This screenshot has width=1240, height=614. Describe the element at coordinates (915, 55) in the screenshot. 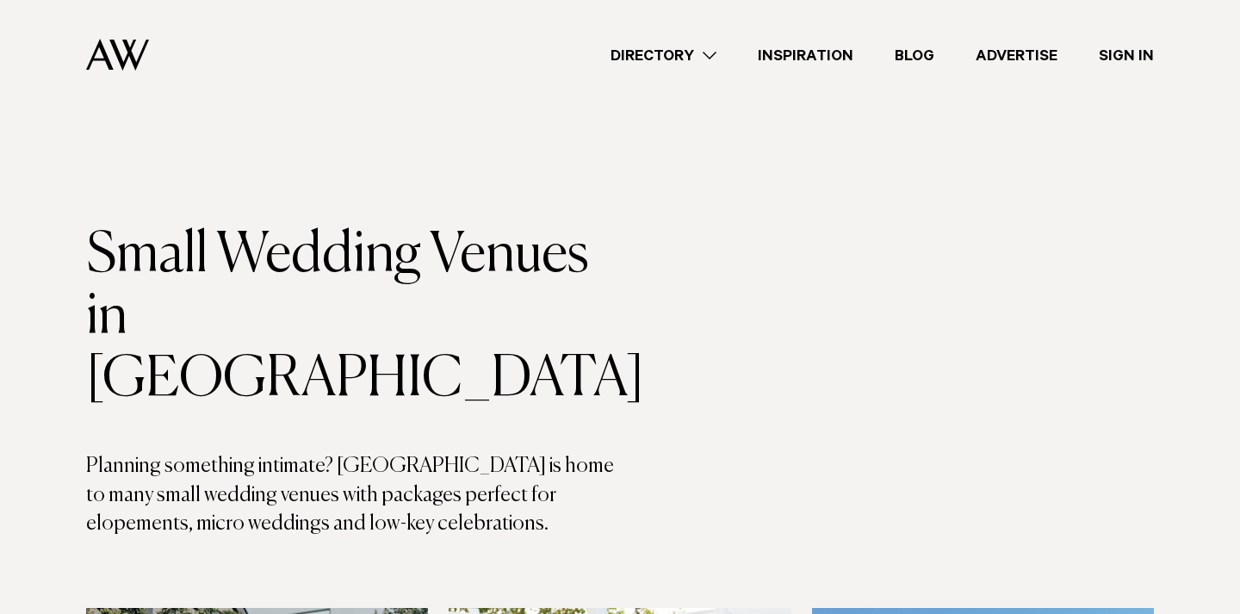

I see `a: Blog` at that location.